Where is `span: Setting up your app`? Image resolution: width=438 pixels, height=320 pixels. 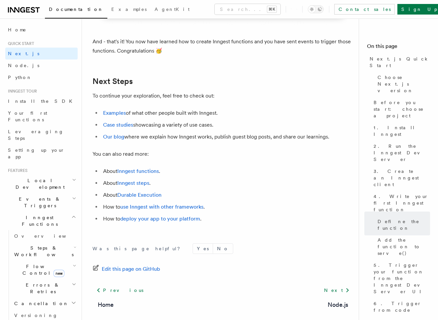 span: Setting up your app is located at coordinates (36, 153).